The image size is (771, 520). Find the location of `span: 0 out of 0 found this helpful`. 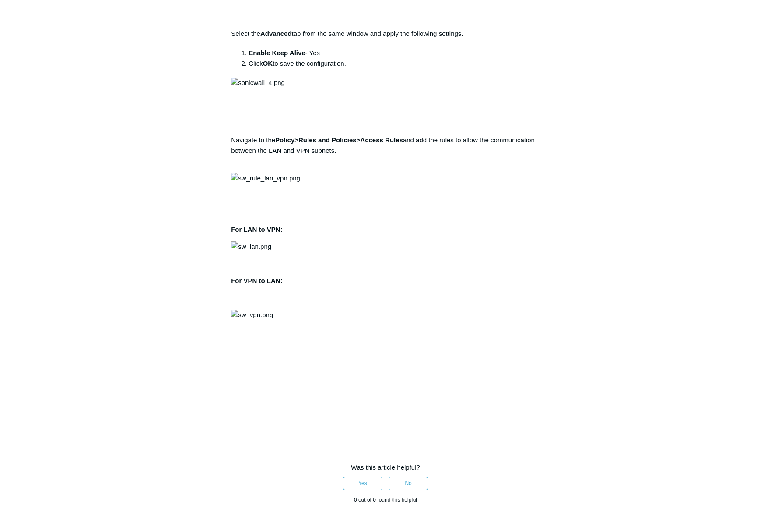

span: 0 out of 0 found this helpful is located at coordinates (386, 500).